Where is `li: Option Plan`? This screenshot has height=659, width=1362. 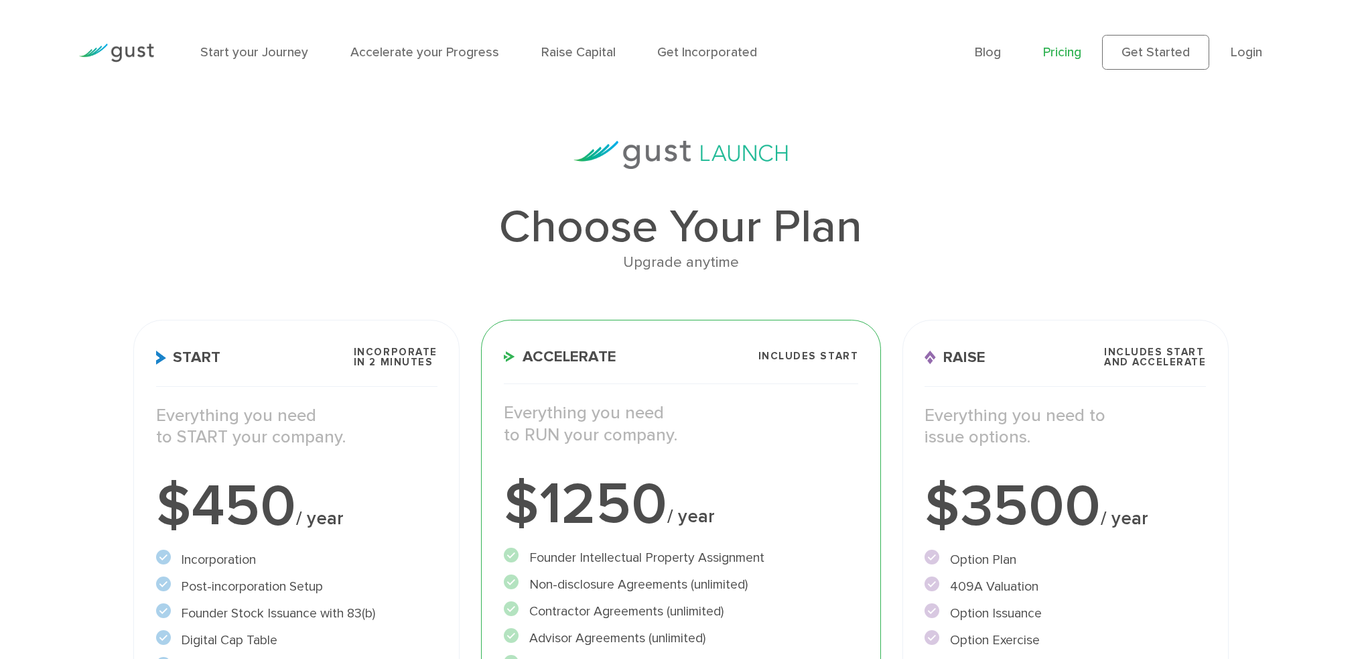
li: Option Plan is located at coordinates (1065, 559).